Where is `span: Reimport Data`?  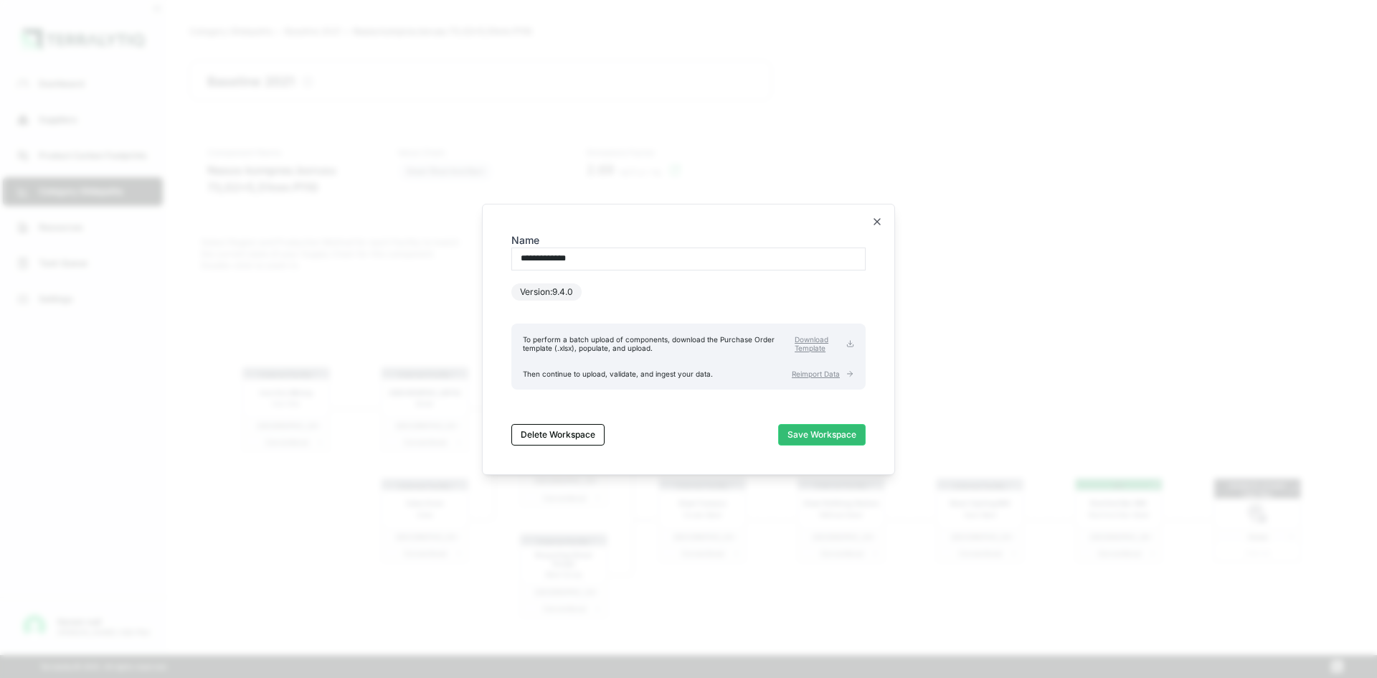 span: Reimport Data is located at coordinates (815, 374).